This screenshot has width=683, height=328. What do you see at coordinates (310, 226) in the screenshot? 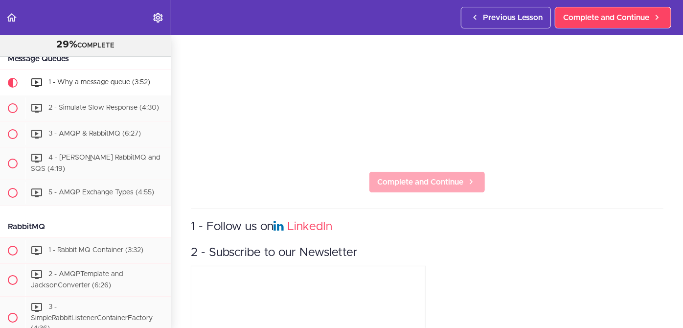
I see `a: LinkedIn` at bounding box center [310, 226].